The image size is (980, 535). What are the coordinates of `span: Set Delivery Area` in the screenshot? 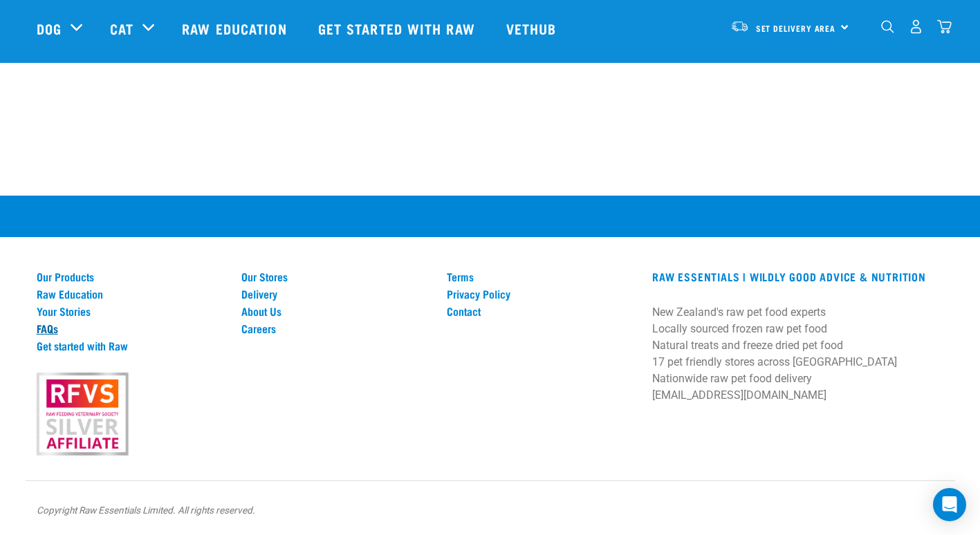 It's located at (796, 28).